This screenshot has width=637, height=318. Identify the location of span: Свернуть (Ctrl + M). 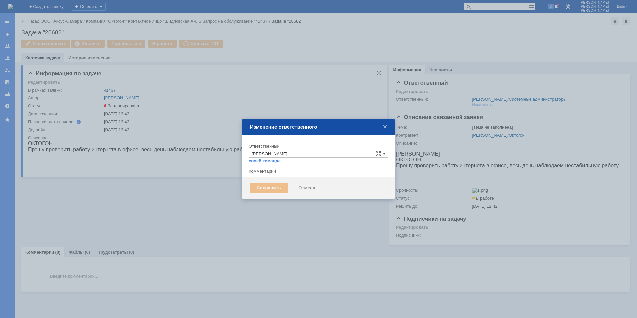
(376, 127).